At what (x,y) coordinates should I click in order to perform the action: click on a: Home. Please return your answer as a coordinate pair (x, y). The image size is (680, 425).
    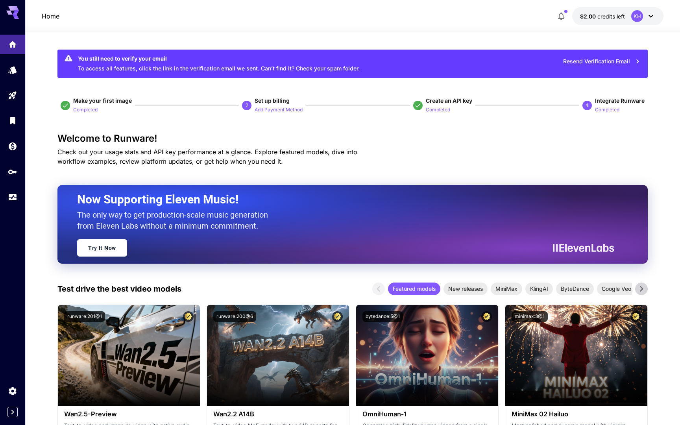
    Looking at the image, I should click on (50, 16).